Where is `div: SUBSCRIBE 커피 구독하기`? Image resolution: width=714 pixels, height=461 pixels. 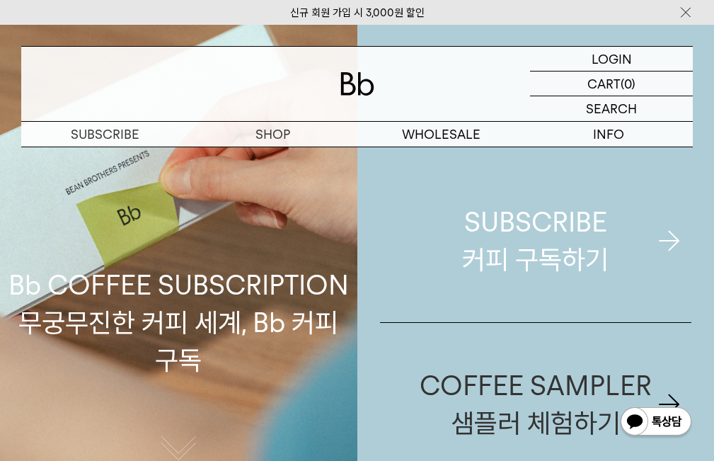
div: SUBSCRIBE 커피 구독하기 is located at coordinates (535, 241).